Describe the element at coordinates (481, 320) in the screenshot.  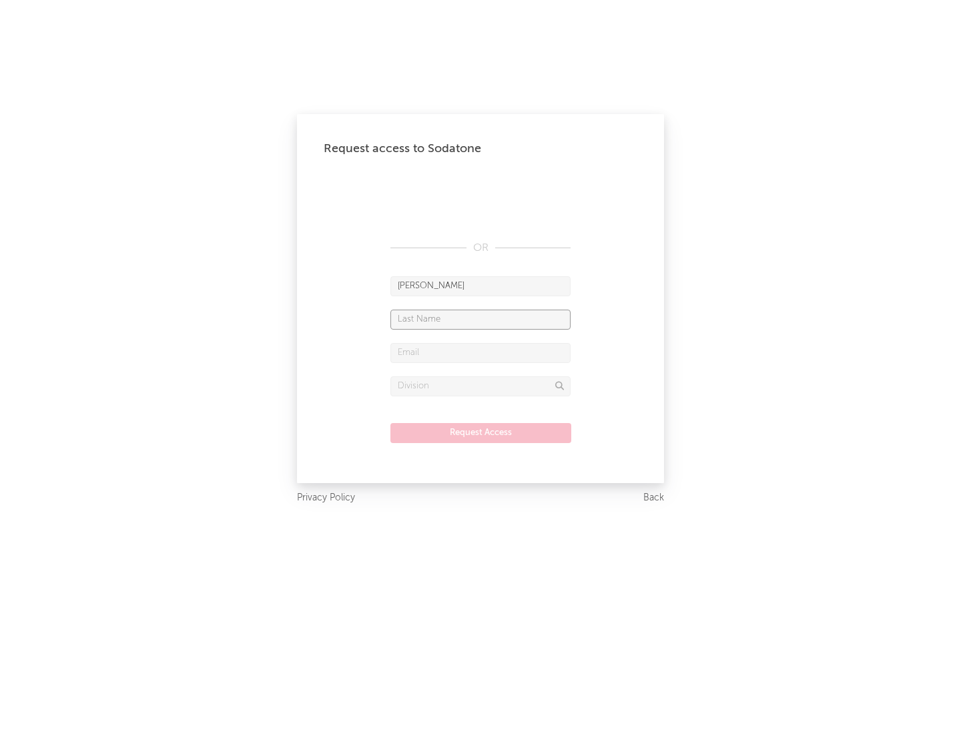
I see `input: Last Name` at that location.